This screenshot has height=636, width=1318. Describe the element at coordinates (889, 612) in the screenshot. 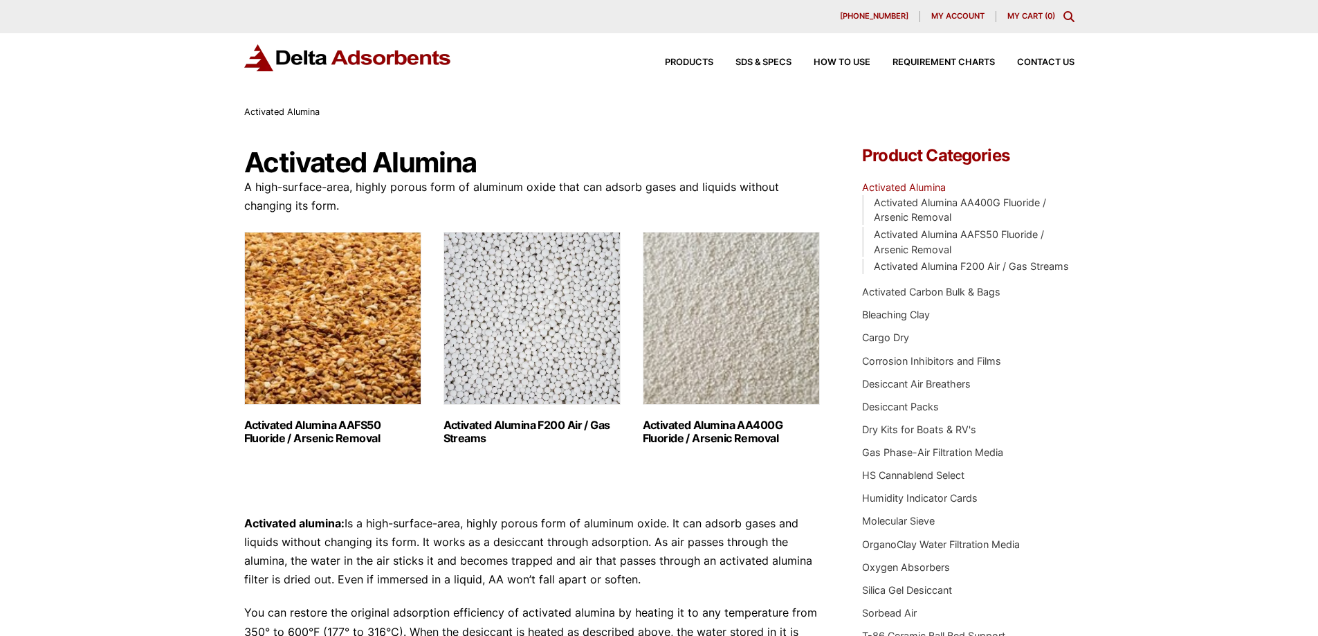

I see `a: Sorbead Air` at that location.